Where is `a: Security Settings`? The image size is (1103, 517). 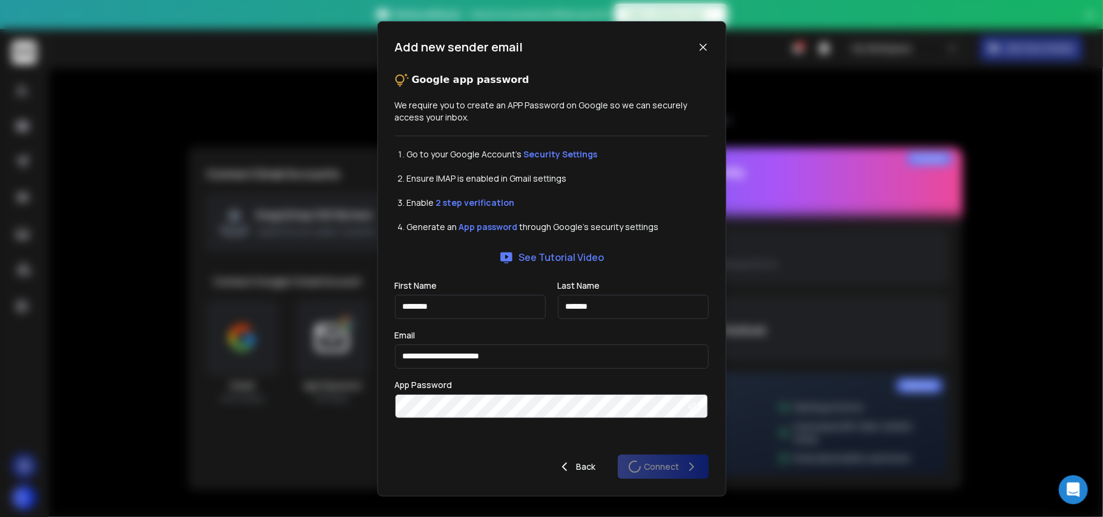
a: Security Settings is located at coordinates (561, 154).